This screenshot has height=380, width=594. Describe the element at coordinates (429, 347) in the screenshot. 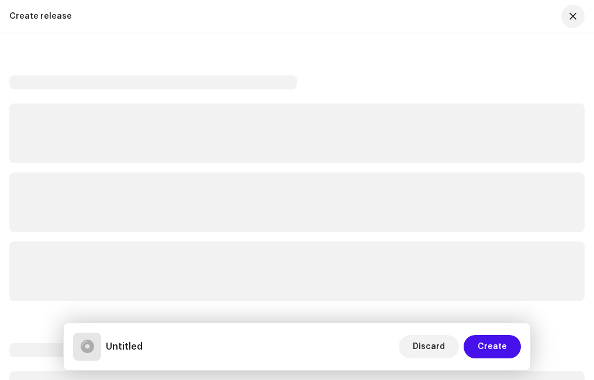

I see `button: Discard` at that location.